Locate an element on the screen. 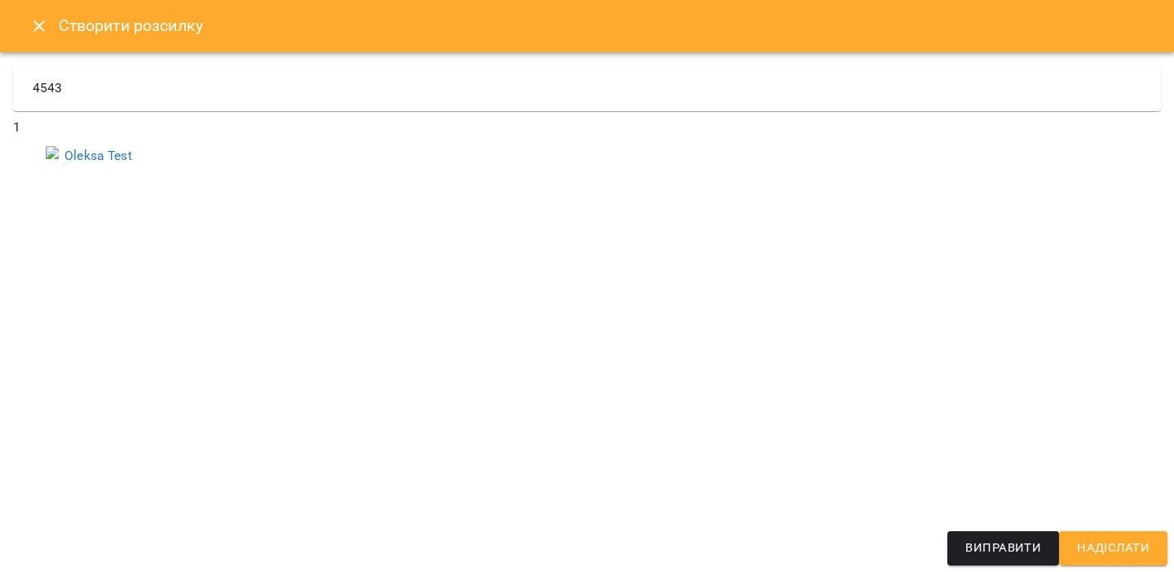 The width and height of the screenshot is (1174, 572). img: telegram is located at coordinates (85, 166).